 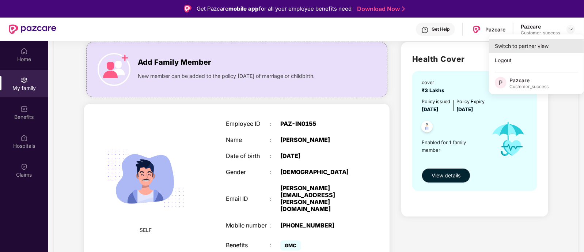 What do you see at coordinates (247, 245) in the screenshot?
I see `div: Benefits` at bounding box center [247, 245].